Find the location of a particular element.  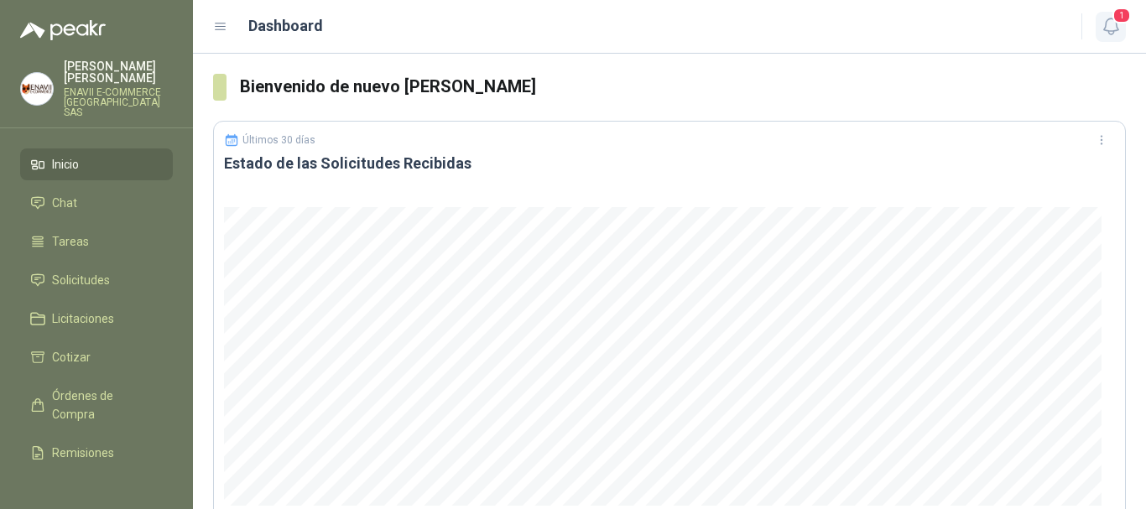

span: Chat is located at coordinates (65, 203).